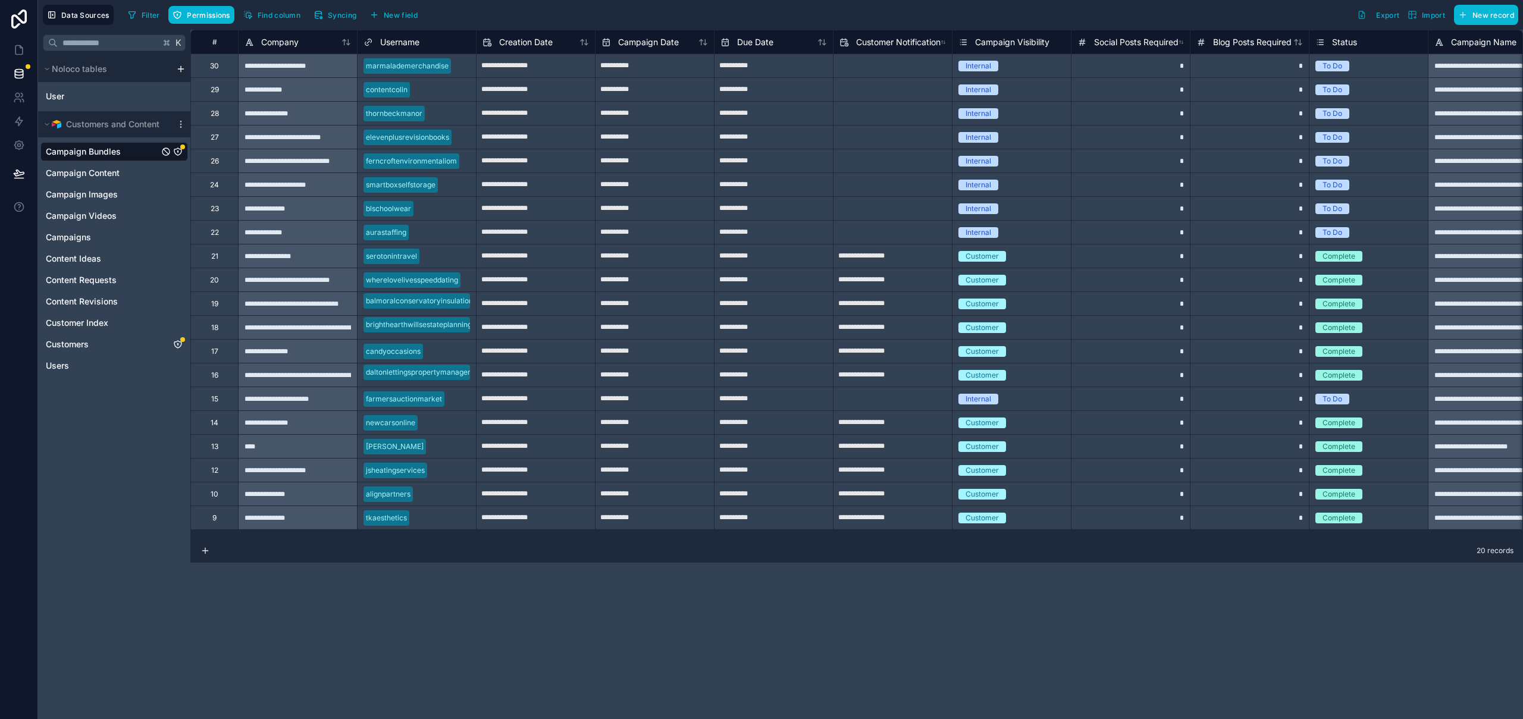  I want to click on div: Content Requests, so click(114, 280).